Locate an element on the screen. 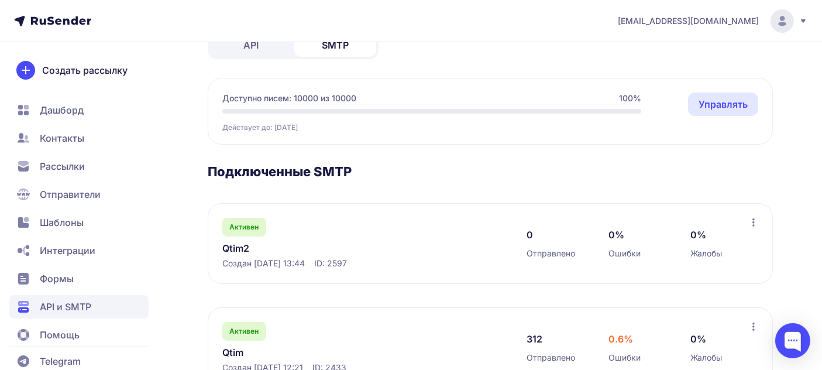 The height and width of the screenshot is (370, 822). span: Шаблоны is located at coordinates (61, 222).